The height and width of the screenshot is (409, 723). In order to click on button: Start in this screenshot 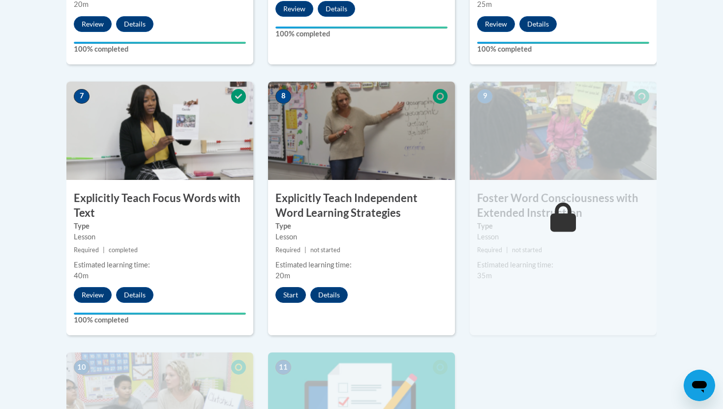, I will do `click(291, 295)`.